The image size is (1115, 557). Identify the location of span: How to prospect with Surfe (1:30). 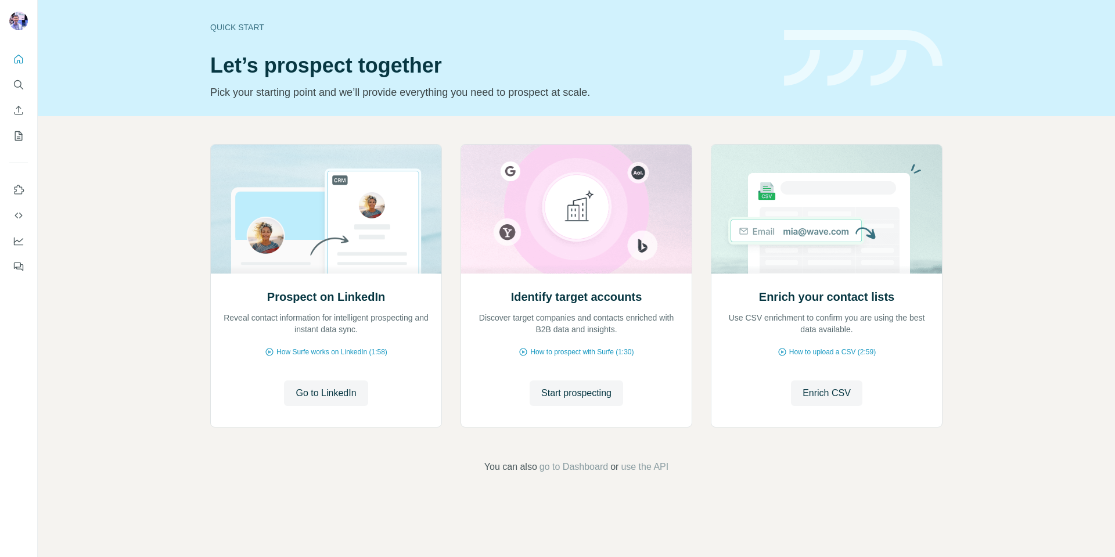
(582, 352).